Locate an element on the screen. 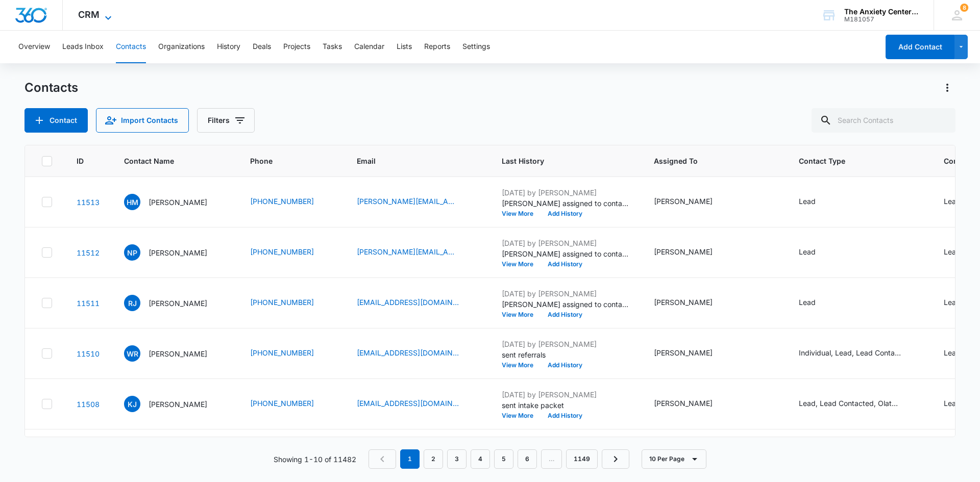 The width and height of the screenshot is (980, 482). div: Phone - (913) 634-0280 - Select to Edit Field is located at coordinates (291, 253).